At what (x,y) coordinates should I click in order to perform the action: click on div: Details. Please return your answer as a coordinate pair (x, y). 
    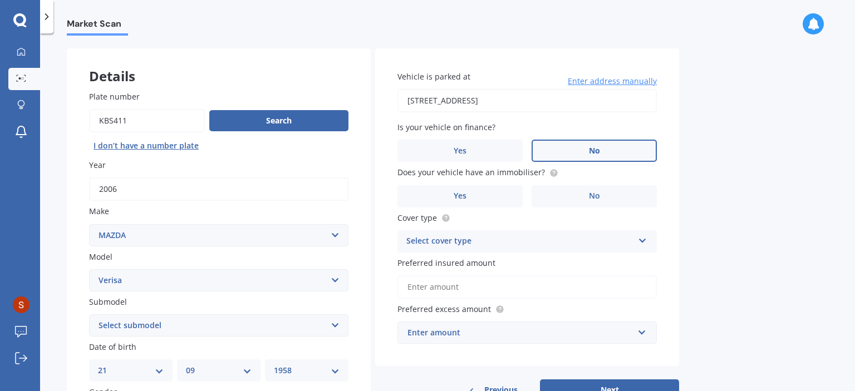
    Looking at the image, I should click on (219, 65).